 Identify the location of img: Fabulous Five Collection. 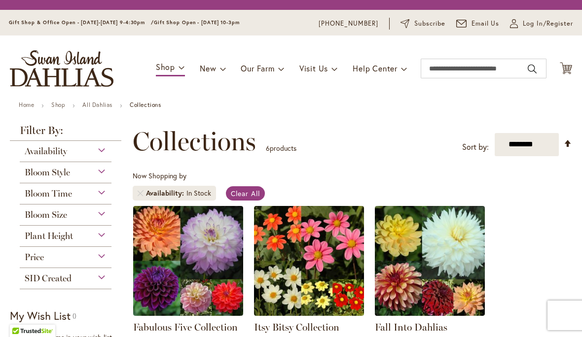
(188, 261).